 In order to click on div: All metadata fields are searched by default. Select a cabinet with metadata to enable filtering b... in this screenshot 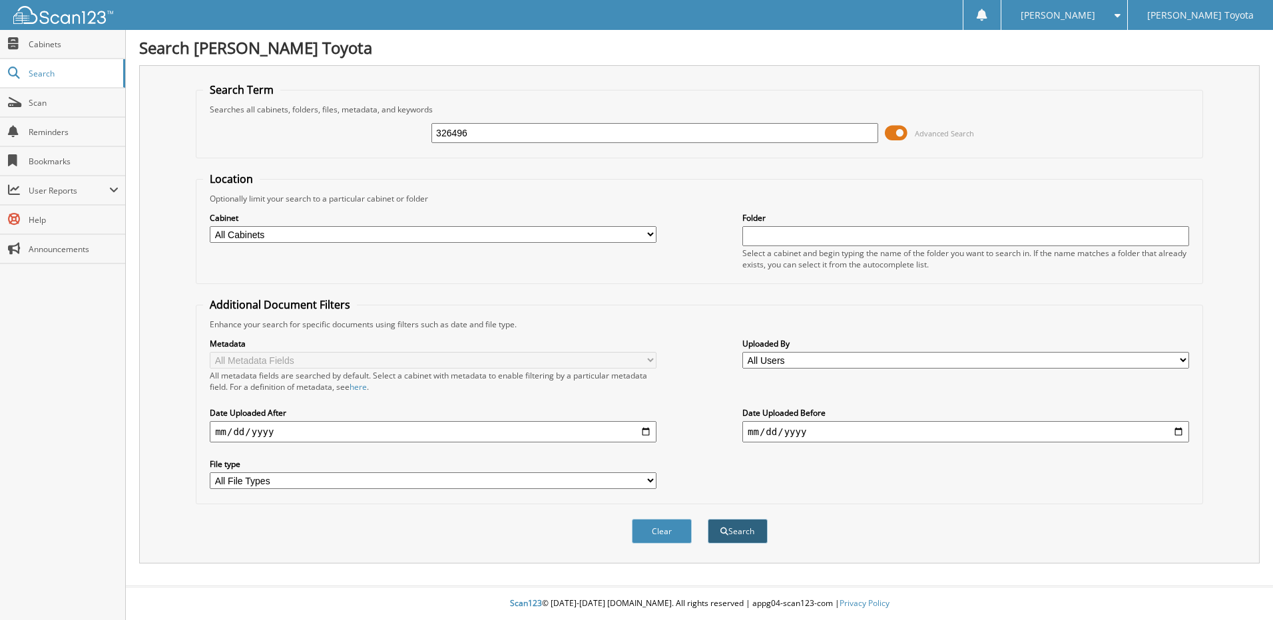, I will do `click(433, 381)`.